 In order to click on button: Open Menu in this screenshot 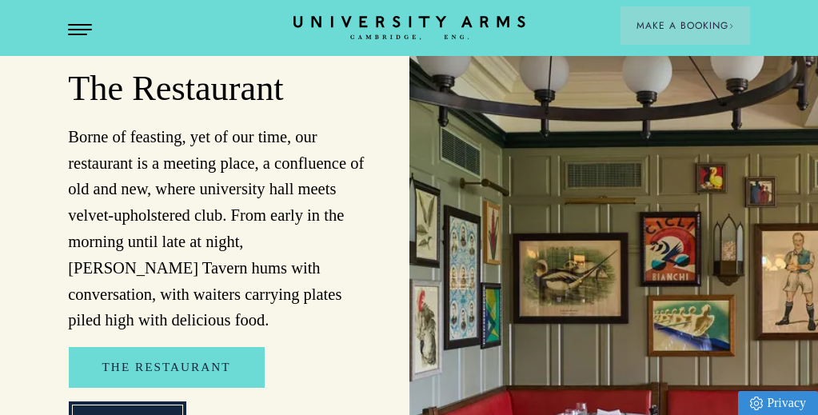, I will do `click(80, 30)`.